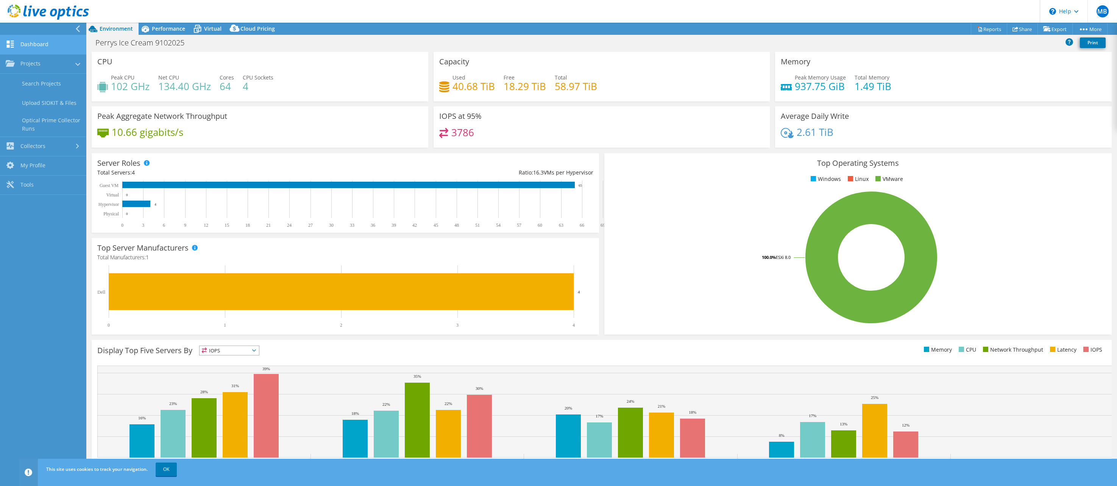  I want to click on text: 24%, so click(630, 401).